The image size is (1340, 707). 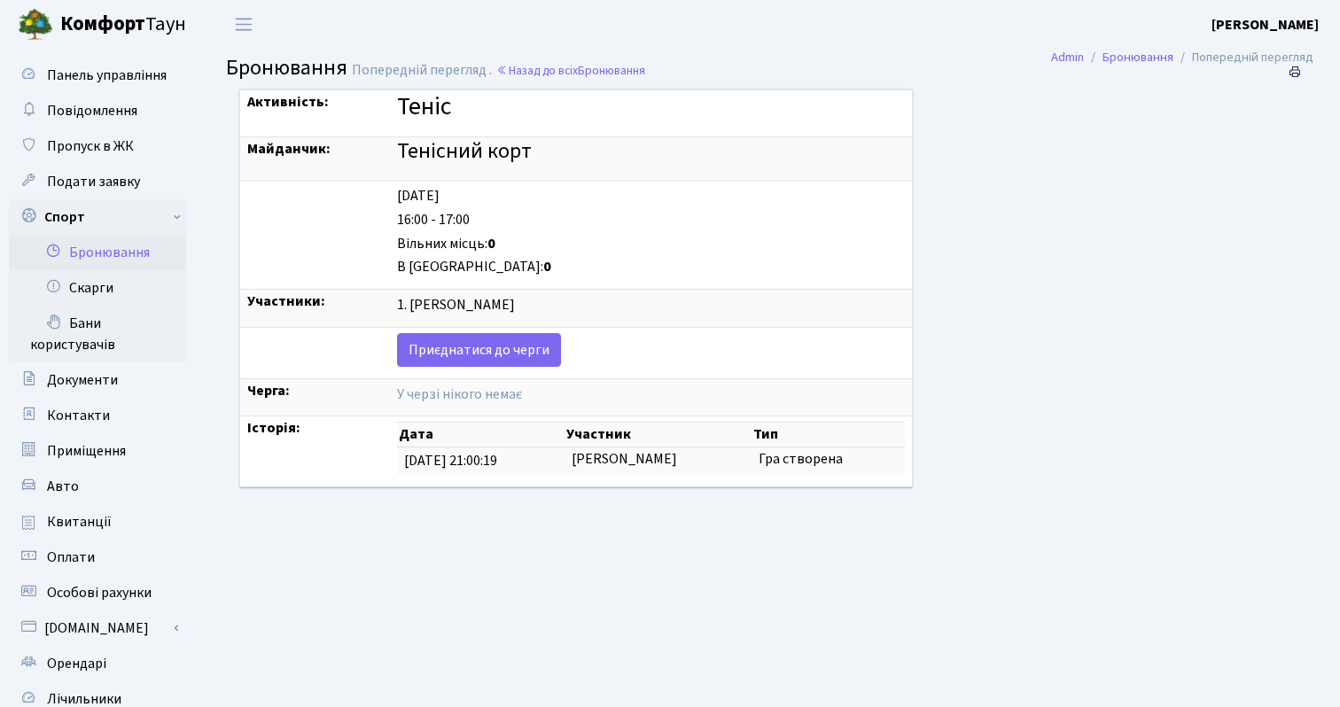 I want to click on span: Особові рахунки, so click(x=99, y=593).